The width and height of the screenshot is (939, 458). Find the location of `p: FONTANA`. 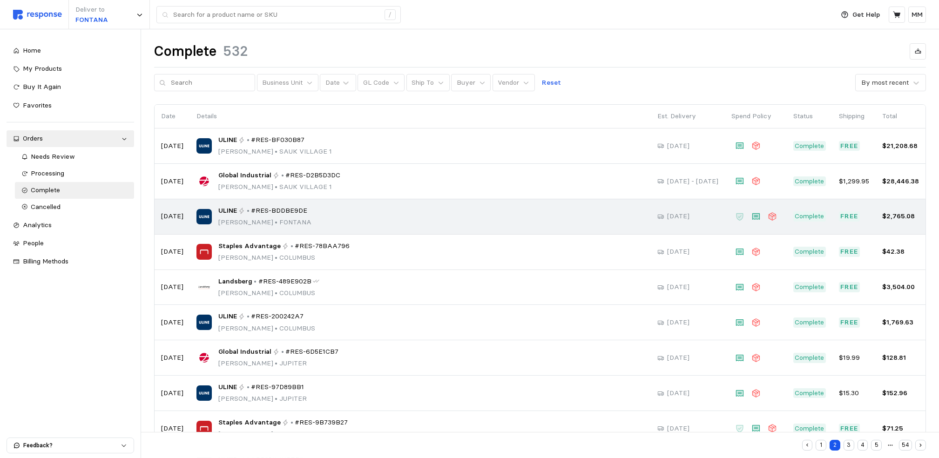

p: FONTANA is located at coordinates (92, 20).